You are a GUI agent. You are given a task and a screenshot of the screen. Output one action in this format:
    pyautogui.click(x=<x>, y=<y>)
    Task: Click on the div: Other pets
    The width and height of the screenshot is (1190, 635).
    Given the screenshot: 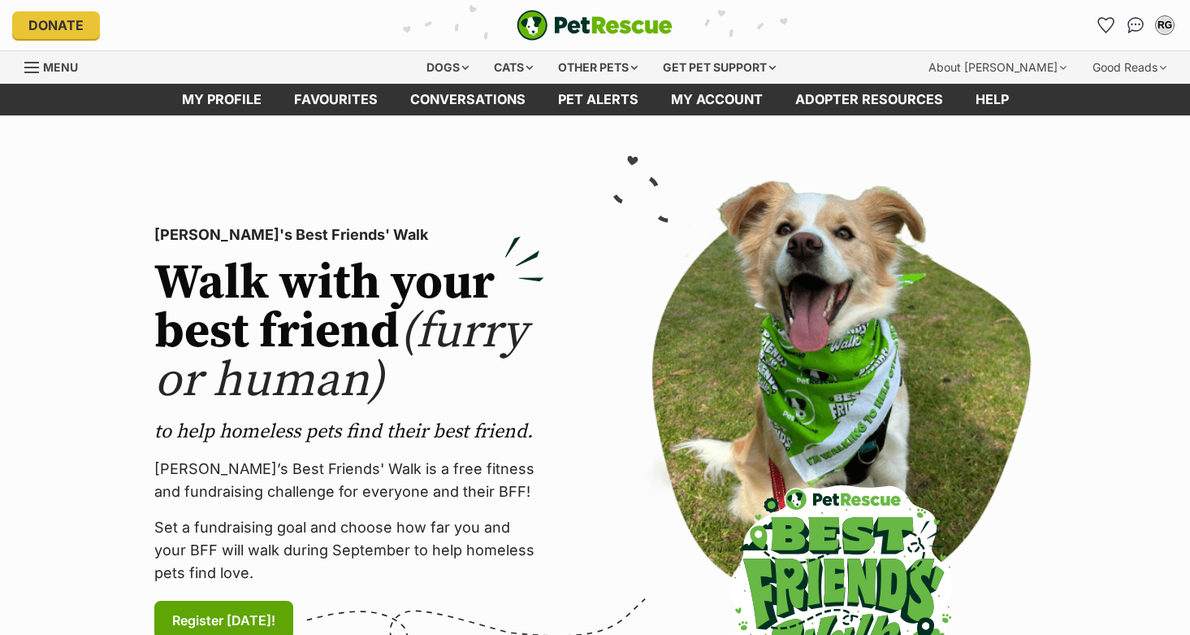 What is the action you would take?
    pyautogui.click(x=598, y=67)
    